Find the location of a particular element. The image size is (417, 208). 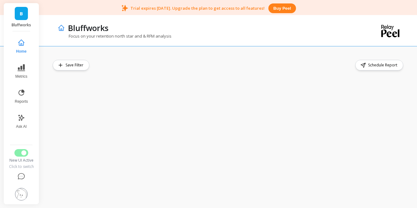

img: profile picture is located at coordinates (21, 194).